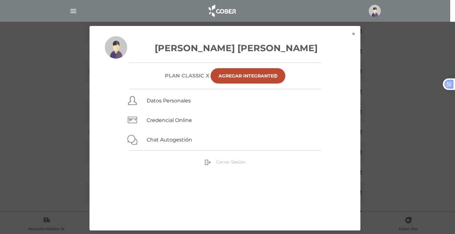 This screenshot has height=234, width=455. Describe the element at coordinates (222, 11) in the screenshot. I see `img: logo_cober_home-white.png` at that location.